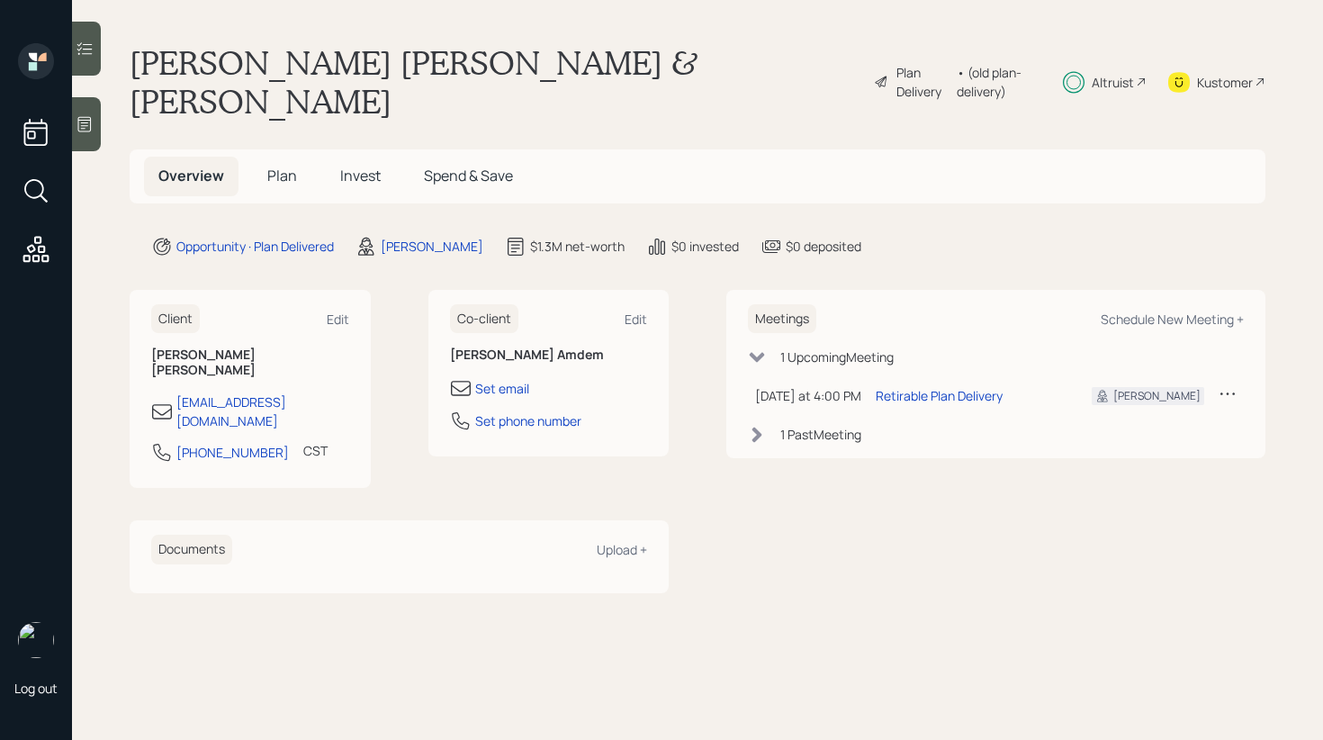 This screenshot has height=740, width=1323. Describe the element at coordinates (998, 82) in the screenshot. I see `div: • (old plan-delivery)` at that location.